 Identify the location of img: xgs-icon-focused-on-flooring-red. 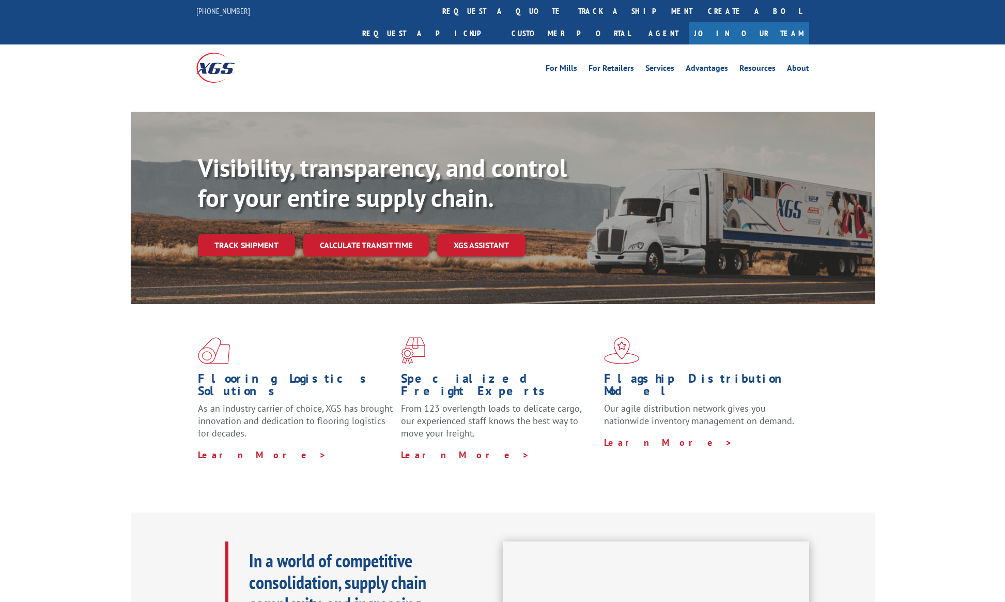
(413, 350).